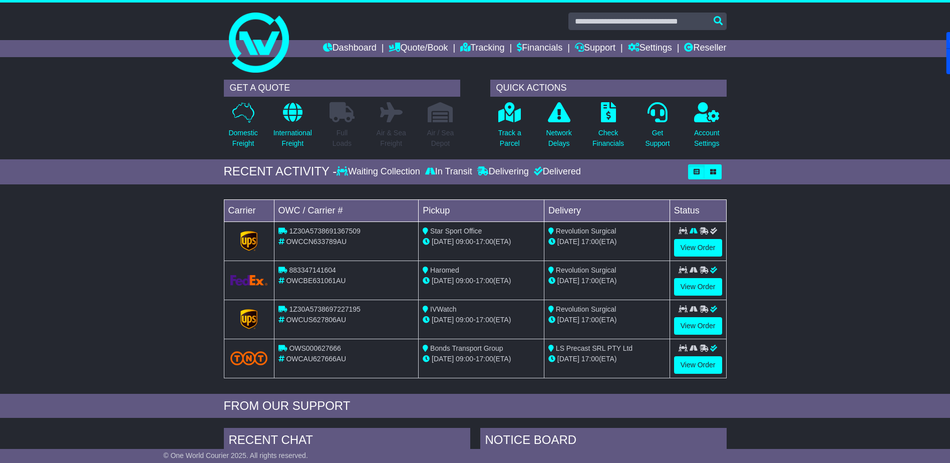 This screenshot has height=463, width=950. What do you see at coordinates (293, 128) in the screenshot?
I see `a: InternationalFreight` at bounding box center [293, 128].